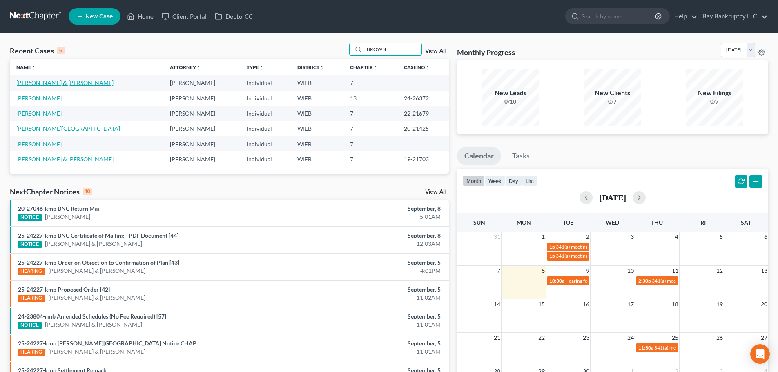 The width and height of the screenshot is (778, 372). I want to click on a: Nameunfold_more, so click(26, 67).